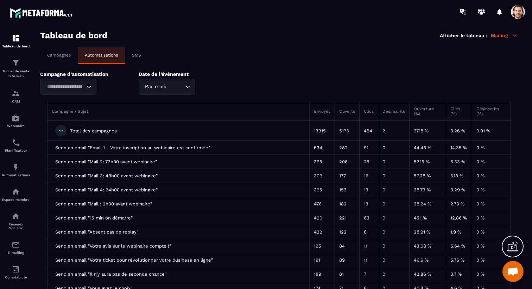 Image resolution: width=532 pixels, height=289 pixels. Describe the element at coordinates (16, 126) in the screenshot. I see `p: Webinaire` at that location.